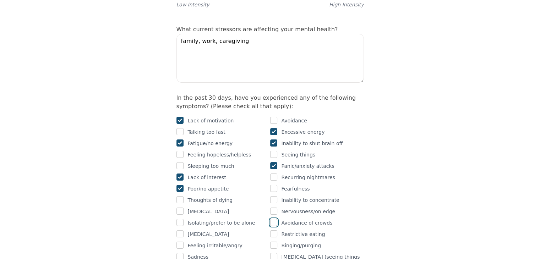  I want to click on p: Fearfulness, so click(296, 189).